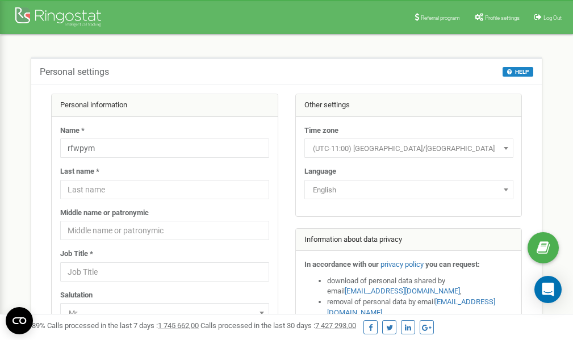 The height and width of the screenshot is (340, 573). Describe the element at coordinates (178, 325) in the screenshot. I see `u: 1 745 662,00` at that location.